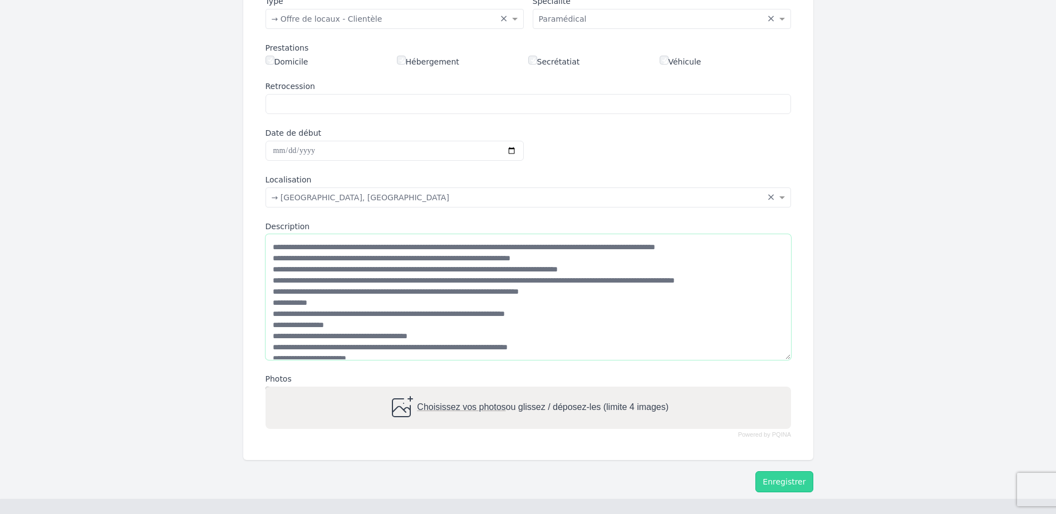 Image resolution: width=1056 pixels, height=514 pixels. What do you see at coordinates (533, 60) in the screenshot?
I see `input: Secrétatiat` at bounding box center [533, 60].